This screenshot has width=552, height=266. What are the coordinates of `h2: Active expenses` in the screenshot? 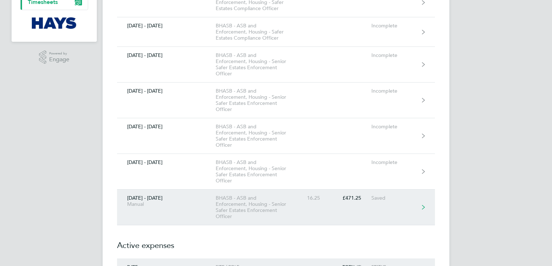 It's located at (276, 242).